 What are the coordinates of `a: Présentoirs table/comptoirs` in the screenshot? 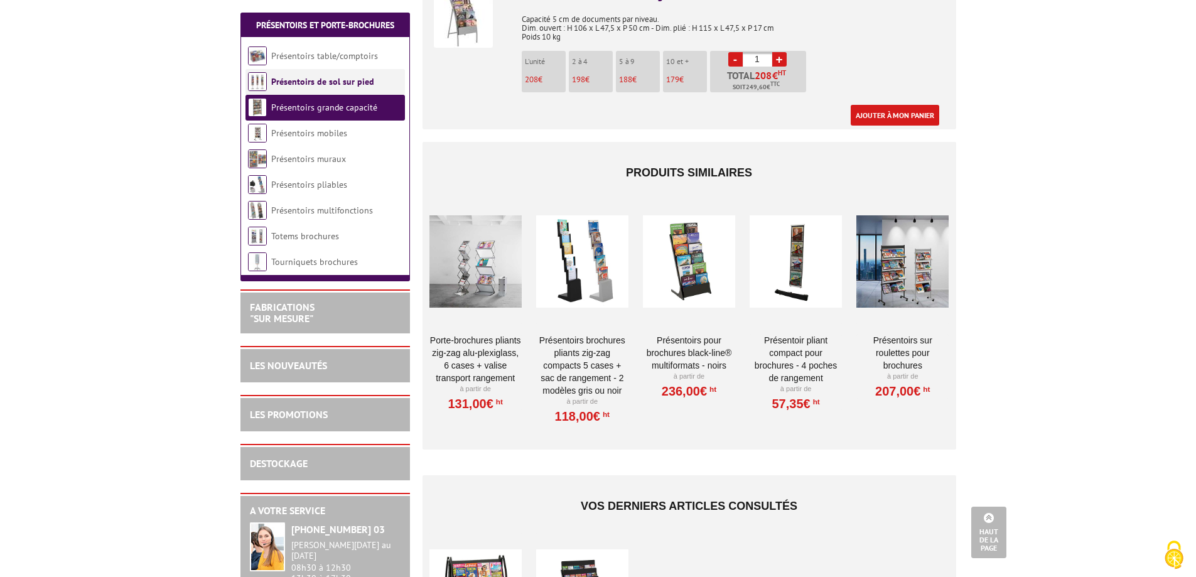 It's located at (325, 56).